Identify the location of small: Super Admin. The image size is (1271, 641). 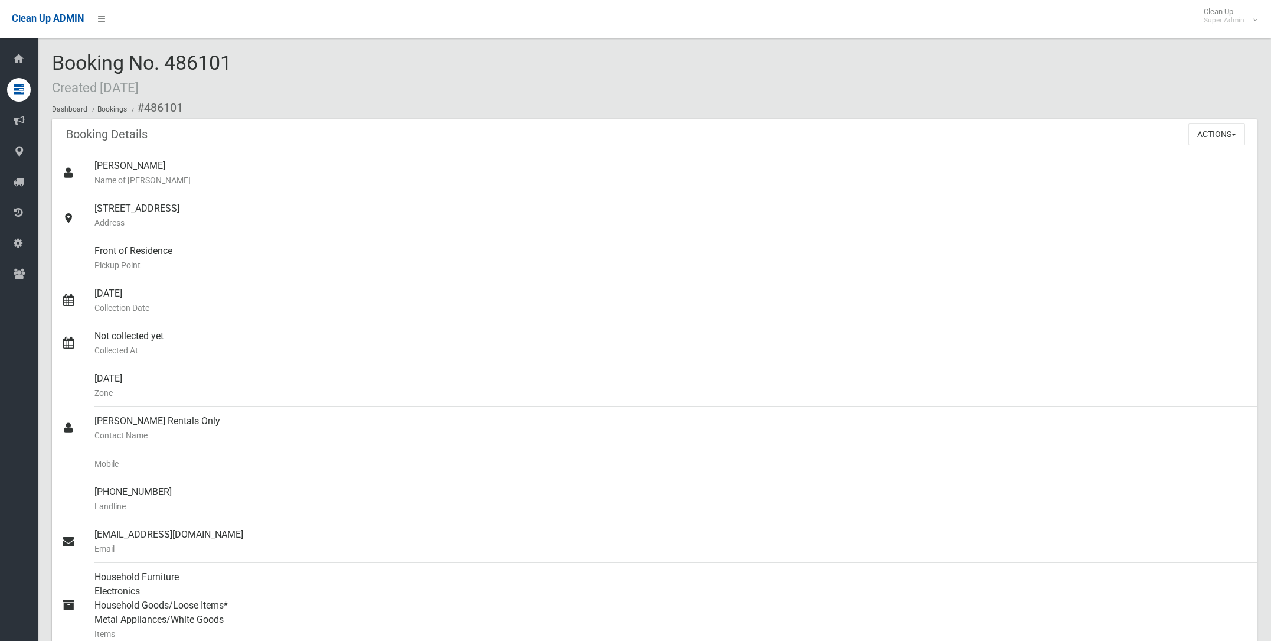
(1224, 20).